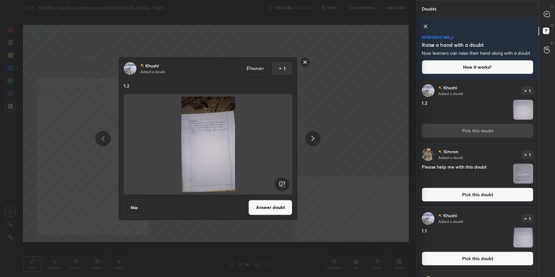 The height and width of the screenshot is (277, 555). I want to click on p: Simran, so click(451, 152).